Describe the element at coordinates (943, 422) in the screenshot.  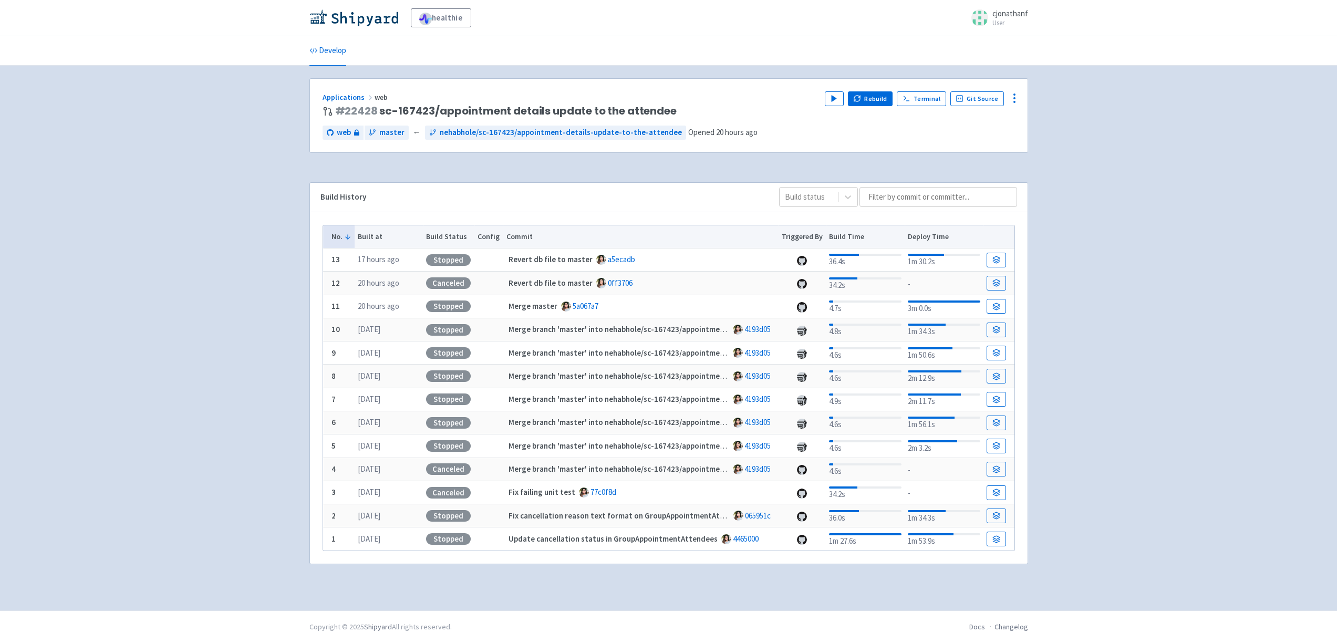
I see `div: 1m 56.1s` at that location.